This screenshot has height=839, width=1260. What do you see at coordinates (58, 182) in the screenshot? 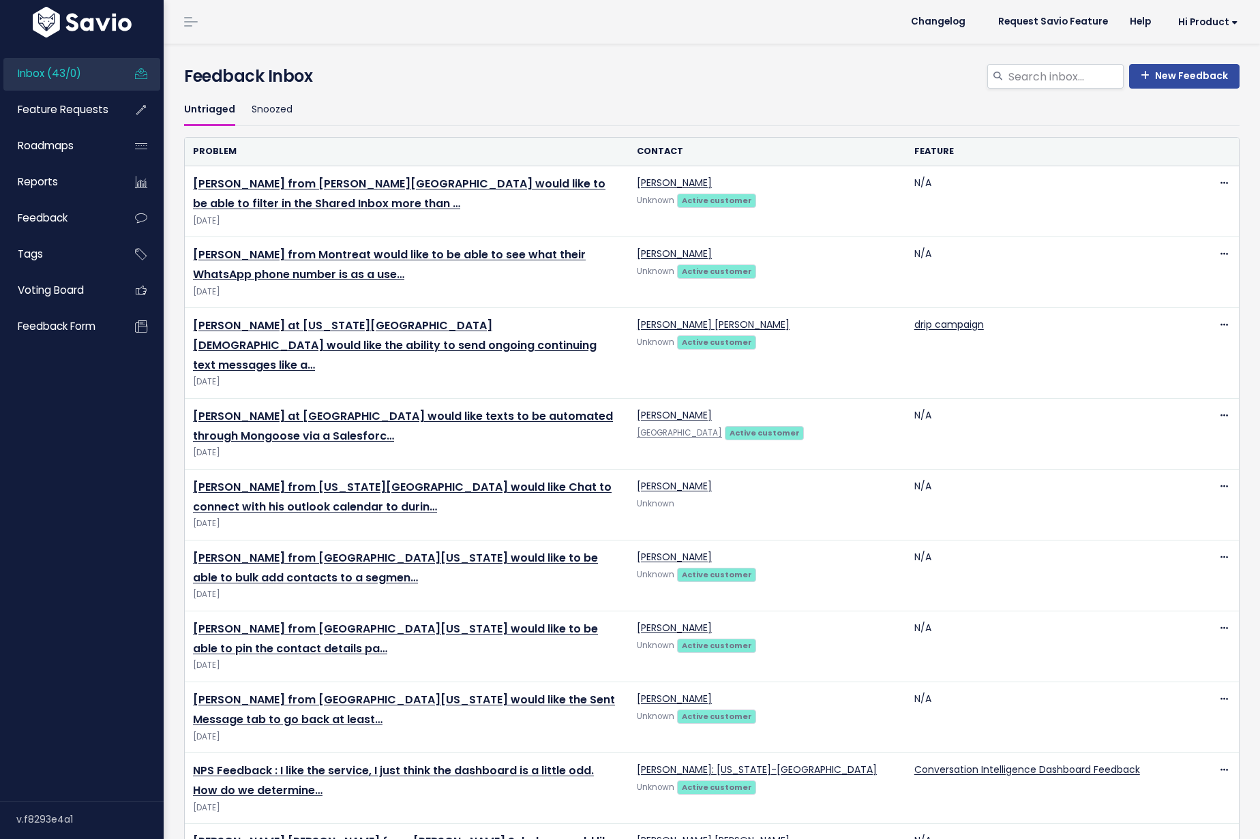
I see `a: Reports` at bounding box center [58, 182].